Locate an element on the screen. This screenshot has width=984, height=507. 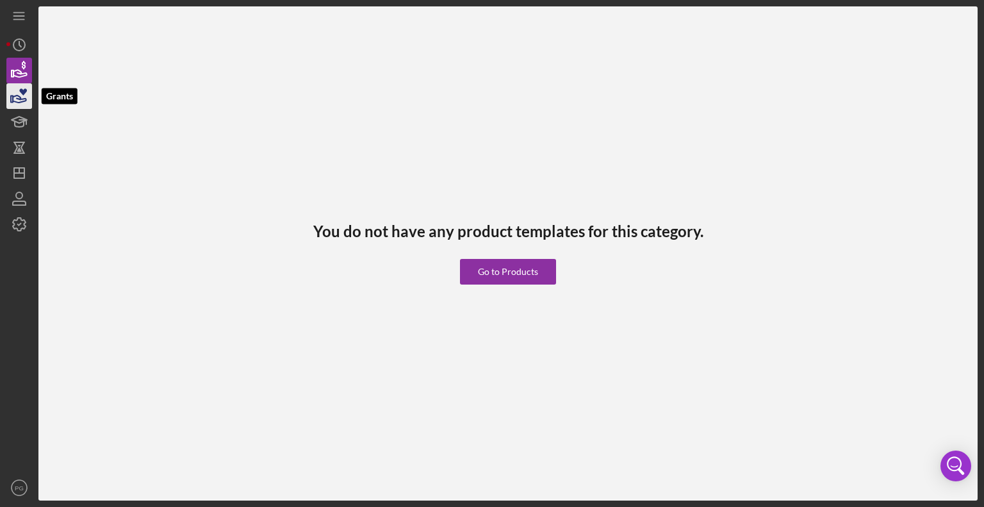
div: Go to Products is located at coordinates (508, 272).